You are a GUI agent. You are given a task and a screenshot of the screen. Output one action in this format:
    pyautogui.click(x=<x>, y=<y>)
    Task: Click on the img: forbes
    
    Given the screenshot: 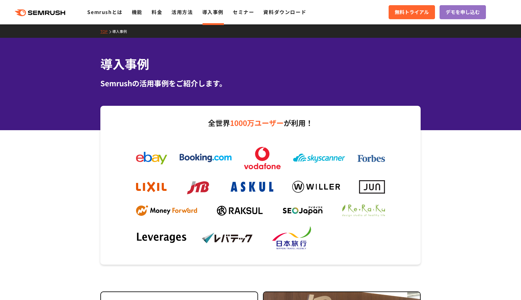 What is the action you would take?
    pyautogui.click(x=371, y=159)
    